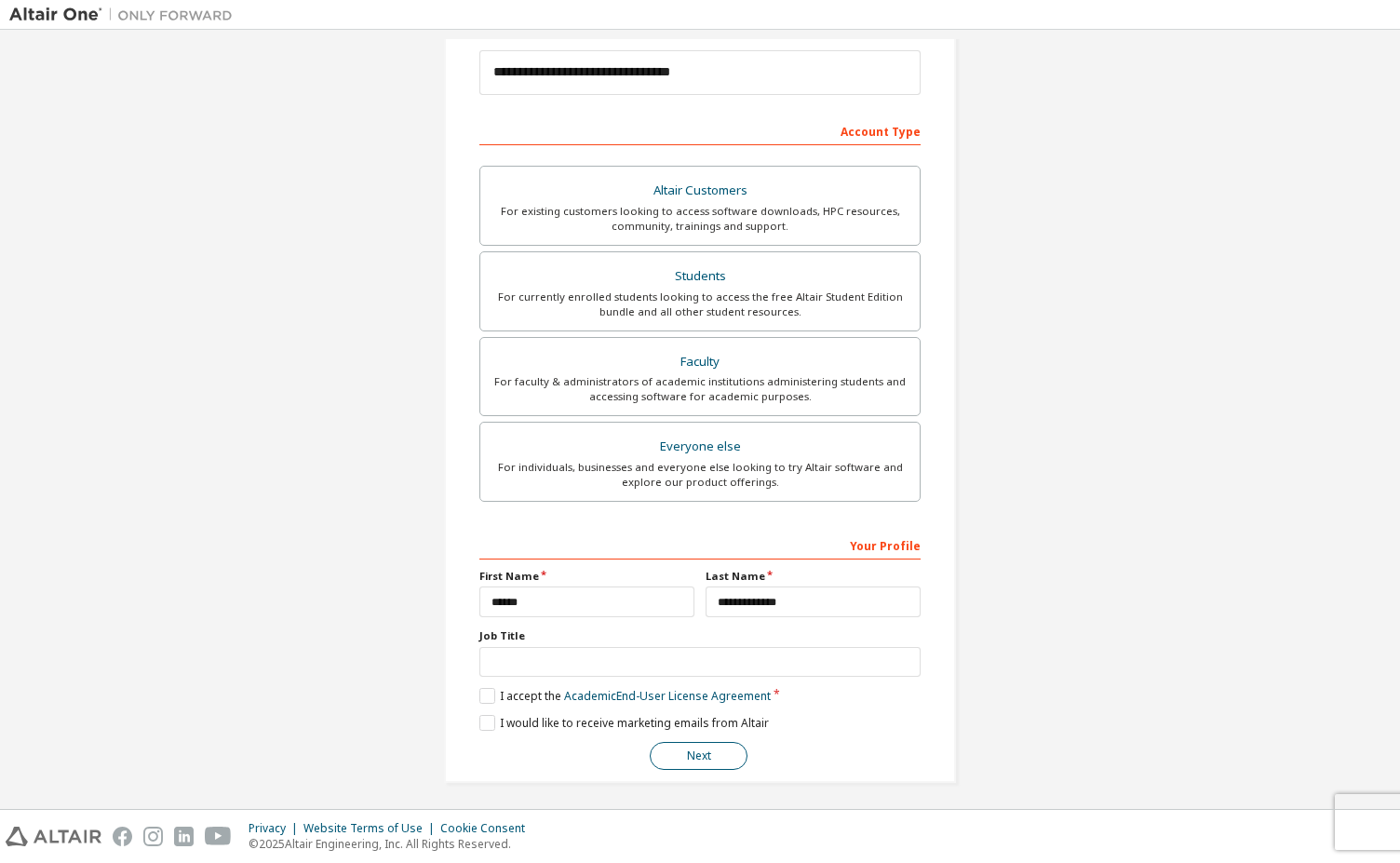 Image resolution: width=1400 pixels, height=863 pixels. What do you see at coordinates (700, 474) in the screenshot?
I see `div: For individuals, businesses and everyone else looking to try Altair software and explore our prod...` at bounding box center [700, 474].